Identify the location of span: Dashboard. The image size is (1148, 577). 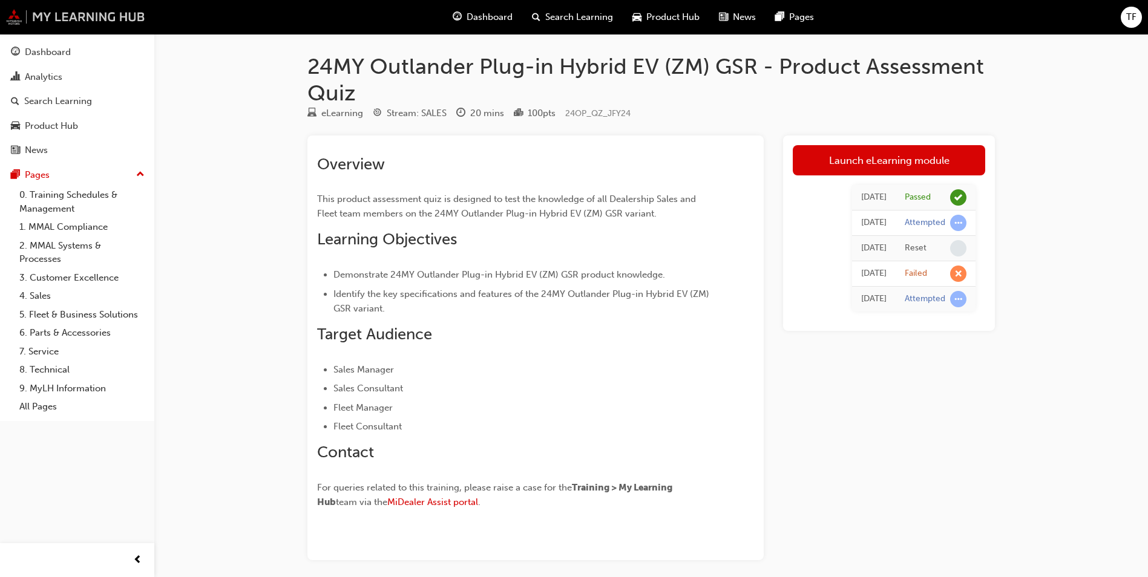
(490, 17).